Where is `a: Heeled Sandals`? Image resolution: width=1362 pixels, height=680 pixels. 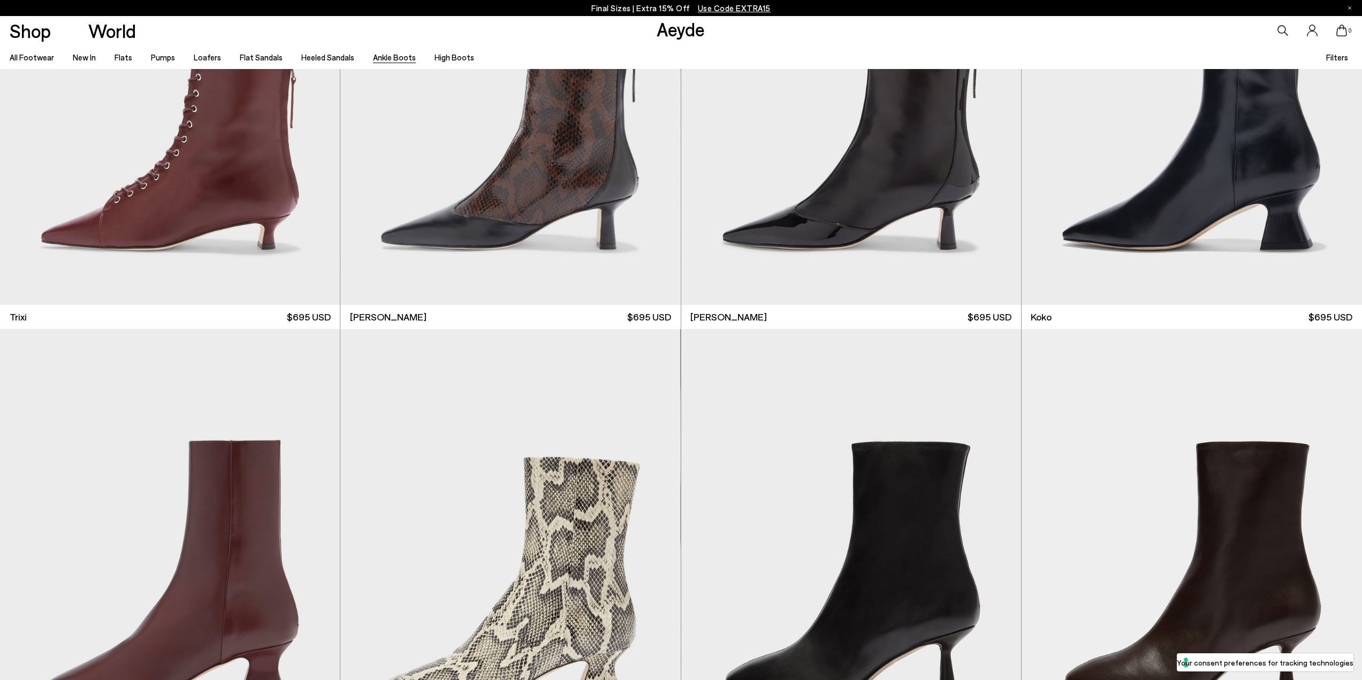
a: Heeled Sandals is located at coordinates (328, 57).